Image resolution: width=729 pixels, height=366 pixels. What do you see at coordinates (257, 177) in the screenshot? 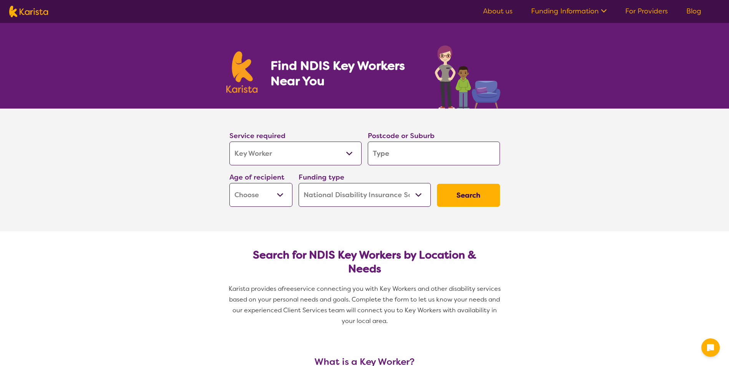
I see `label: Age of recipient` at bounding box center [257, 177].